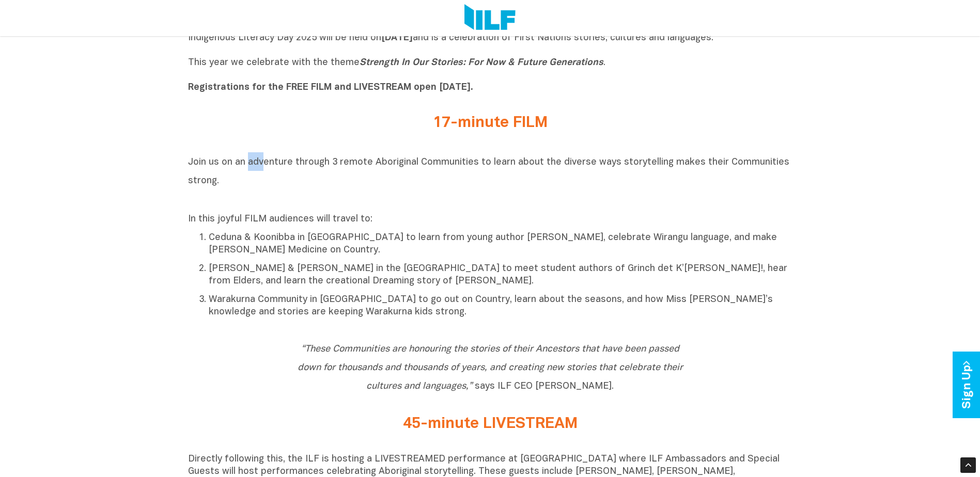 This screenshot has width=980, height=477. Describe the element at coordinates (490, 220) in the screenshot. I see `p: In this joyful FILM audiences will travel to:` at that location.